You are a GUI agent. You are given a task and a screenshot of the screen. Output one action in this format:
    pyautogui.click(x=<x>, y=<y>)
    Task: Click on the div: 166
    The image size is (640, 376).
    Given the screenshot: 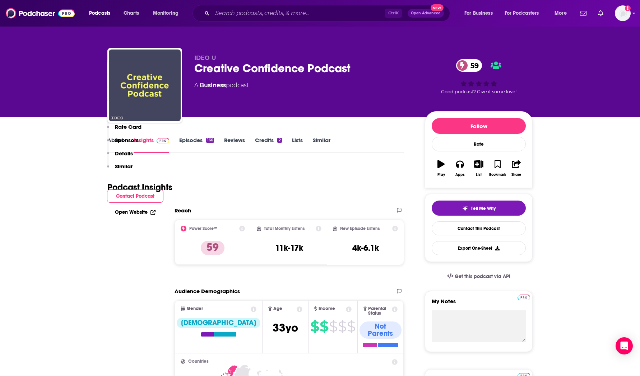 What is the action you would take?
    pyautogui.click(x=210, y=140)
    